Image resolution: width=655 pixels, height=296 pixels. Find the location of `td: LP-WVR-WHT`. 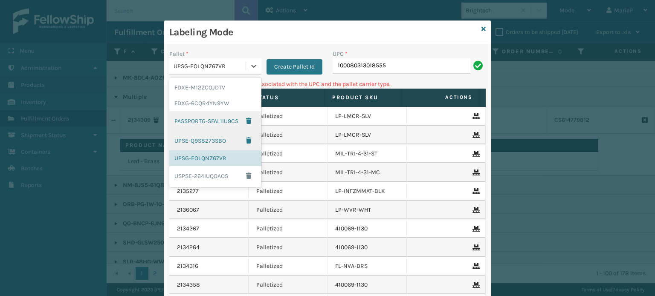

td: LP-WVR-WHT is located at coordinates (367, 210).